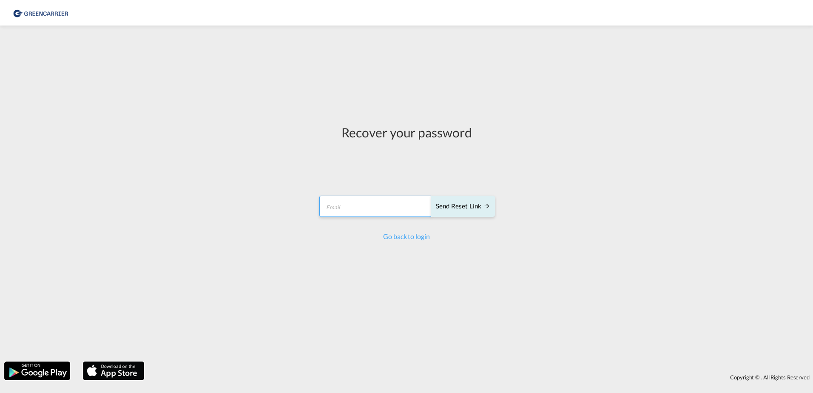 The image size is (813, 393). What do you see at coordinates (463, 206) in the screenshot?
I see `div: Send reset link` at bounding box center [463, 206].